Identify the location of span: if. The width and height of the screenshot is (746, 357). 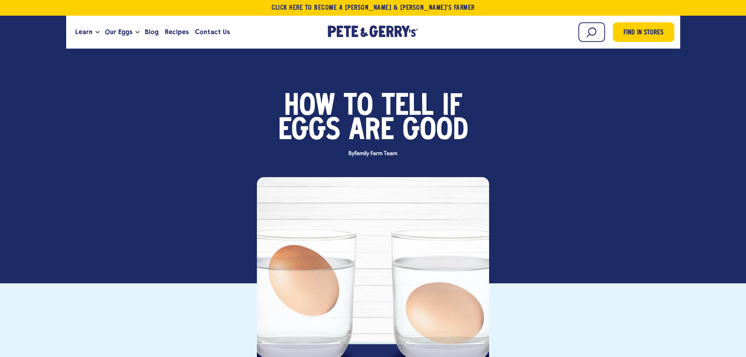
(452, 107).